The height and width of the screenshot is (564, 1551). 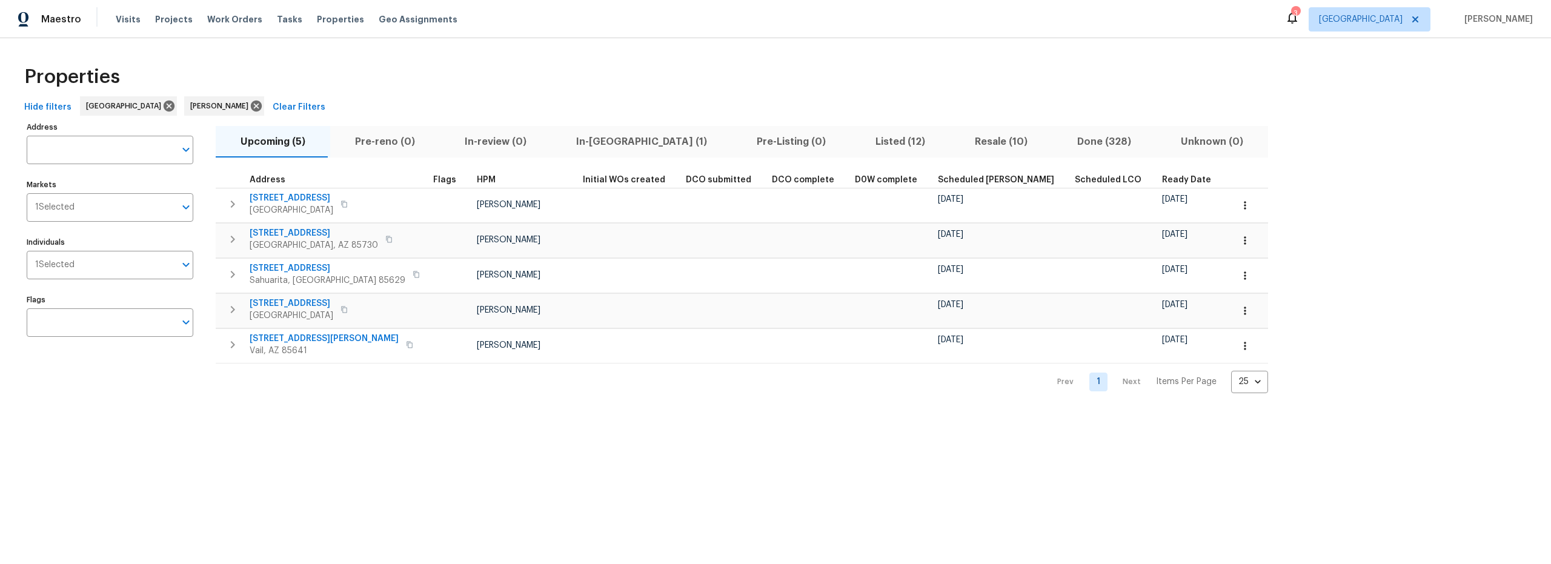 What do you see at coordinates (496, 142) in the screenshot?
I see `span: In-review (0)` at bounding box center [496, 142].